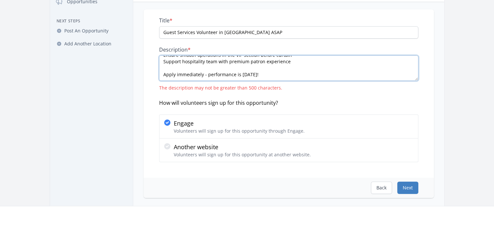 The height and width of the screenshot is (228, 494). I want to click on p: Engage, so click(239, 123).